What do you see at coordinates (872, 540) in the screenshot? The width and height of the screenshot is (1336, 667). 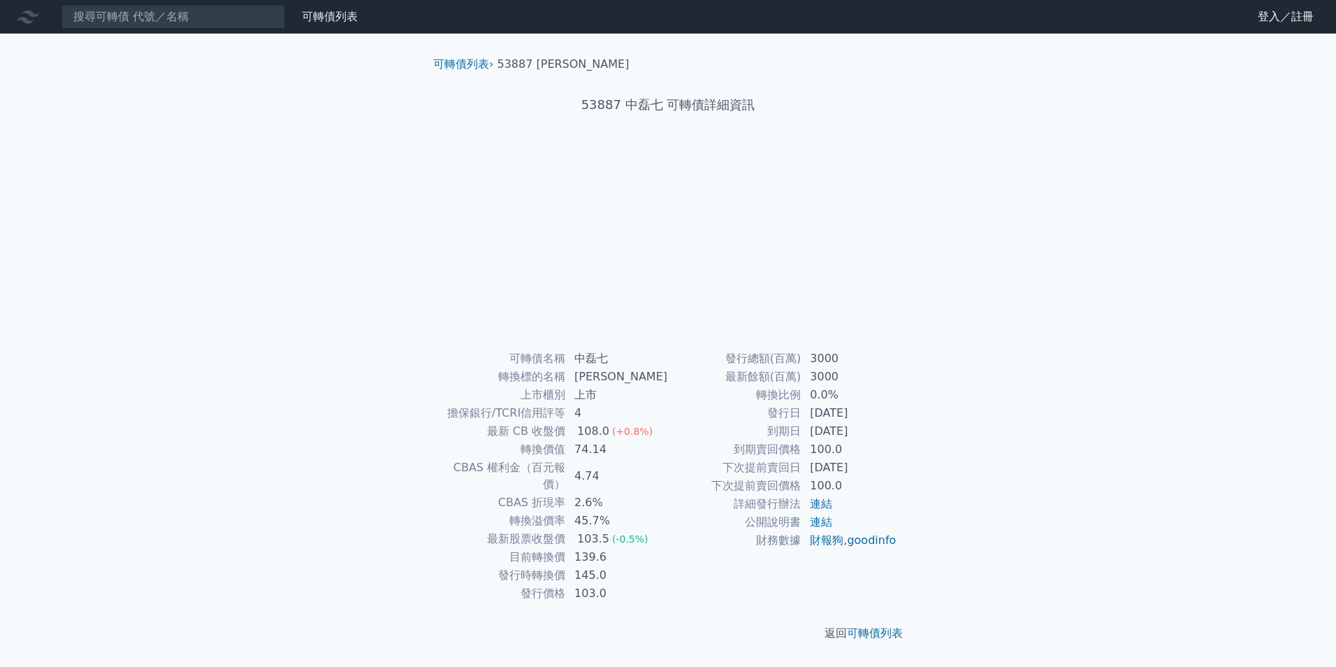 I see `a: goodinfo` at bounding box center [872, 540].